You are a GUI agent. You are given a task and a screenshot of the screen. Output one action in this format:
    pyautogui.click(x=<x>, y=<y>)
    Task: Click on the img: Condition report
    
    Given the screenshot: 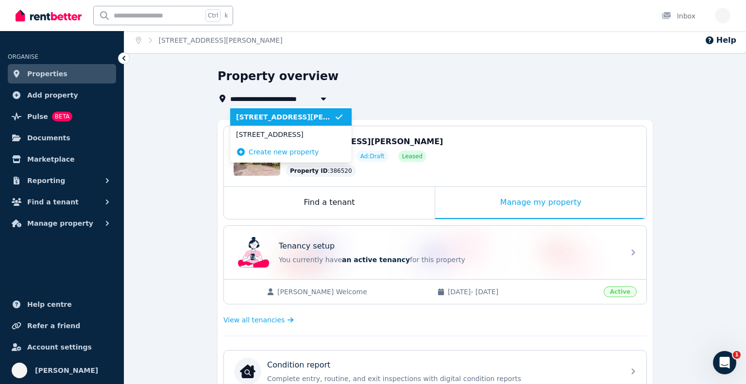 What is the action you would take?
    pyautogui.click(x=248, y=372)
    